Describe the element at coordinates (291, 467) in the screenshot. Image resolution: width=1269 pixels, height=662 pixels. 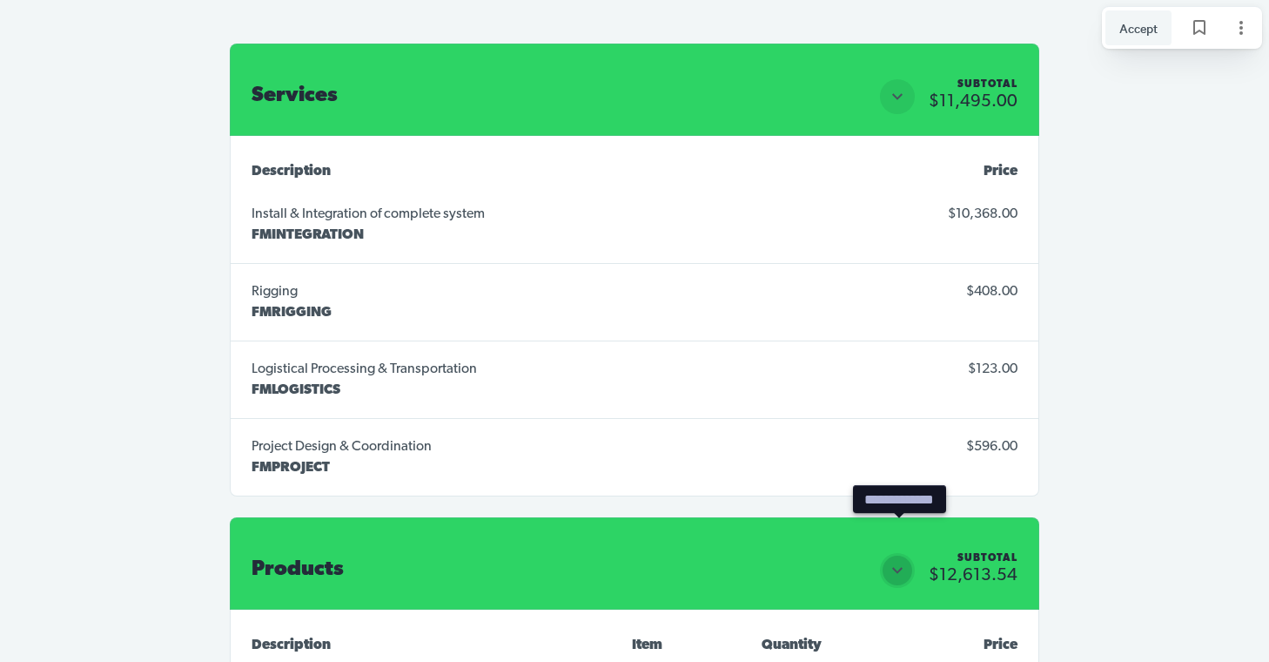
I see `span: FMPROJECT` at that location.